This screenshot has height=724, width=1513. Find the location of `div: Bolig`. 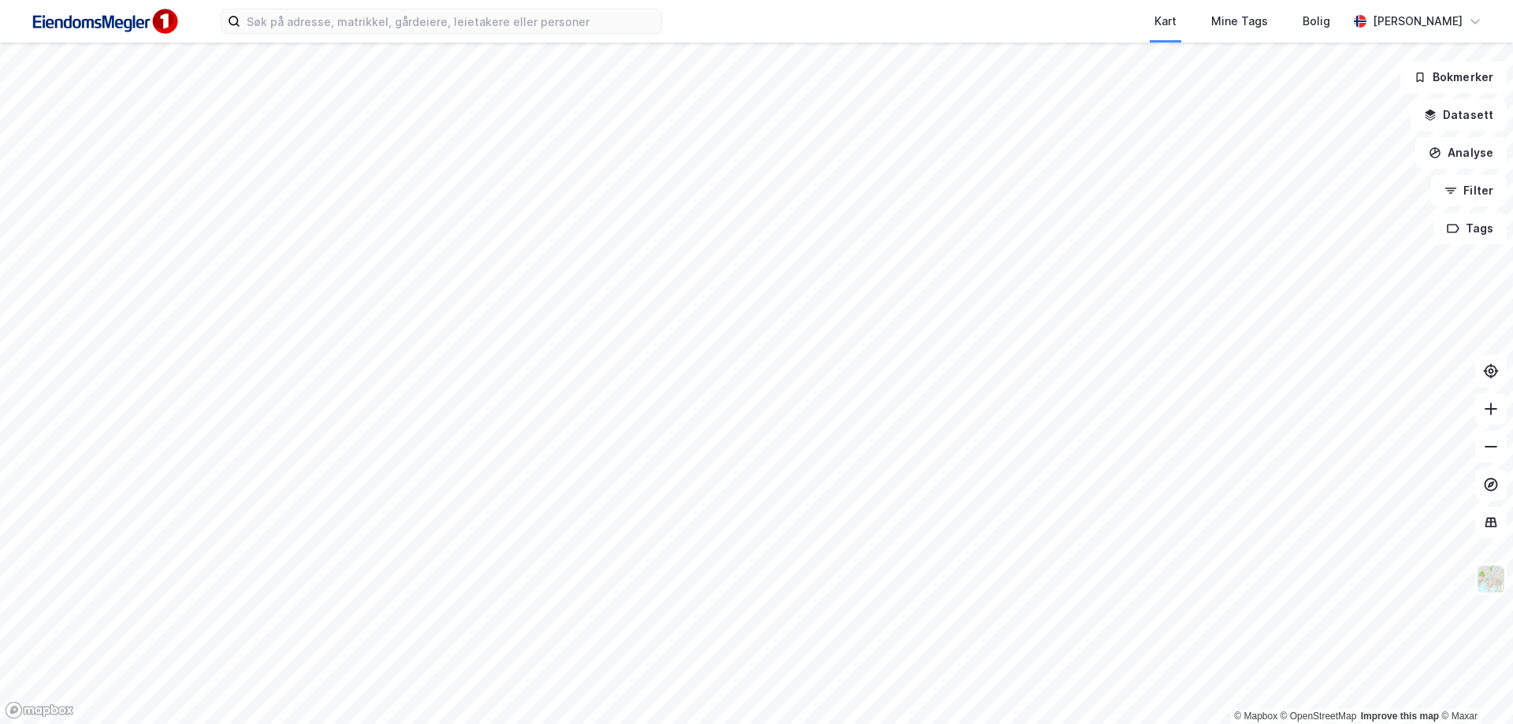

div: Bolig is located at coordinates (1316, 21).